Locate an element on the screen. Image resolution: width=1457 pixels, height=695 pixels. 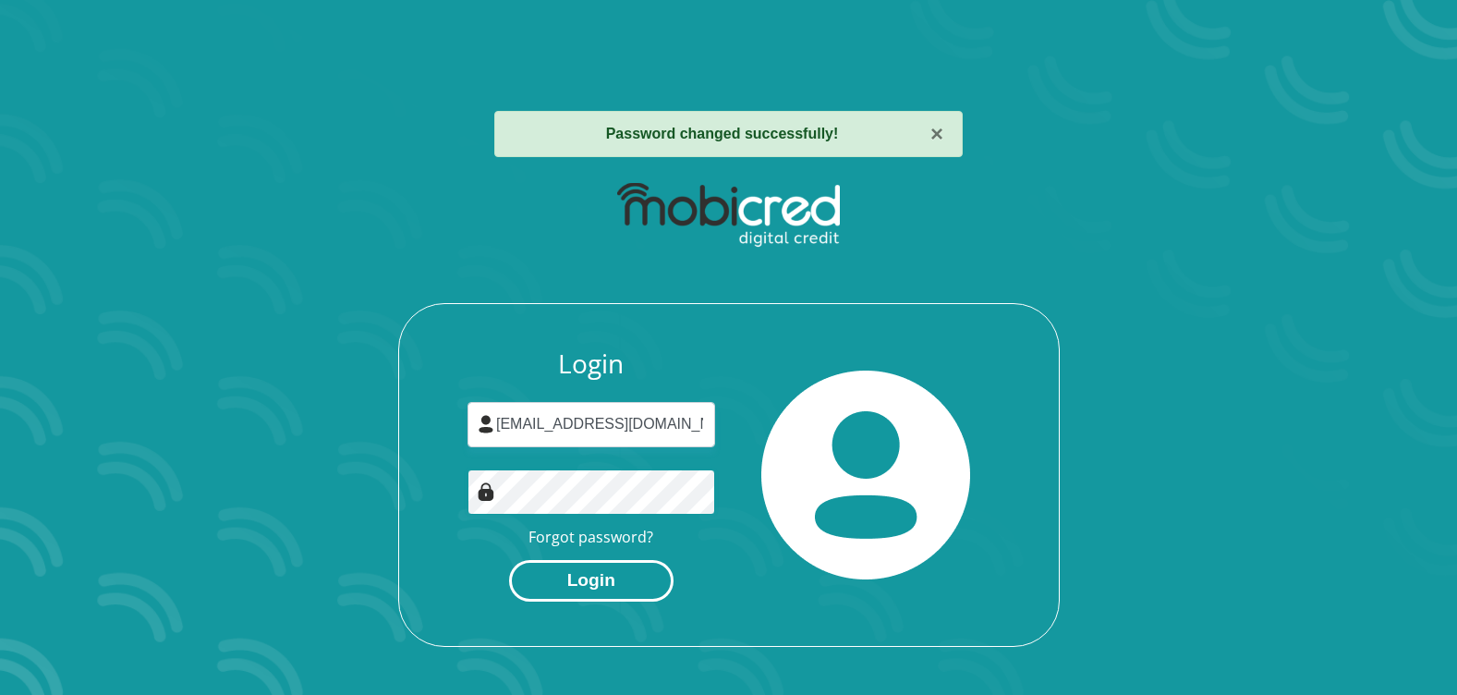
a: Forgot password? is located at coordinates (590, 537).